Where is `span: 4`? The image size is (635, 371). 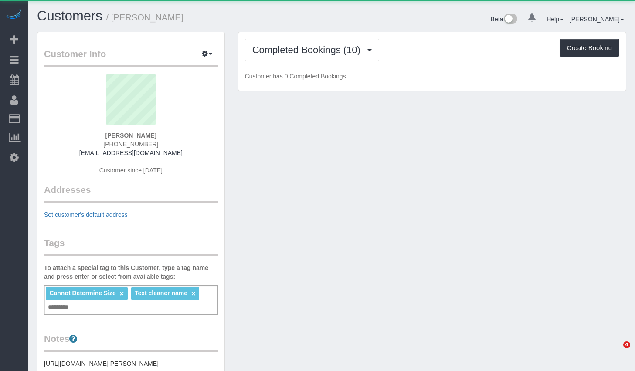 span: 4 is located at coordinates (627, 345).